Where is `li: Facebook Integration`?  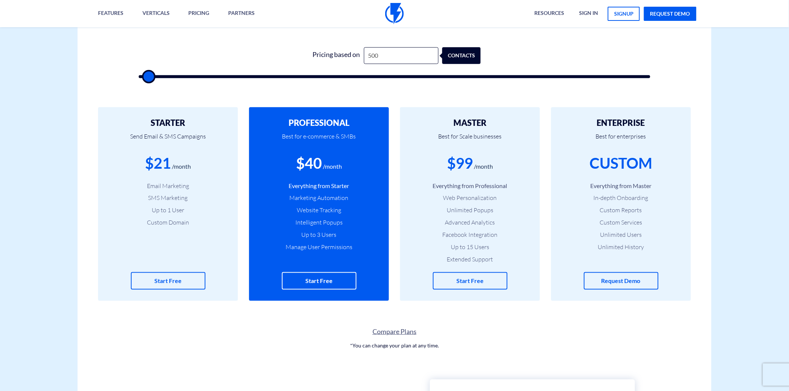 li: Facebook Integration is located at coordinates (470, 235).